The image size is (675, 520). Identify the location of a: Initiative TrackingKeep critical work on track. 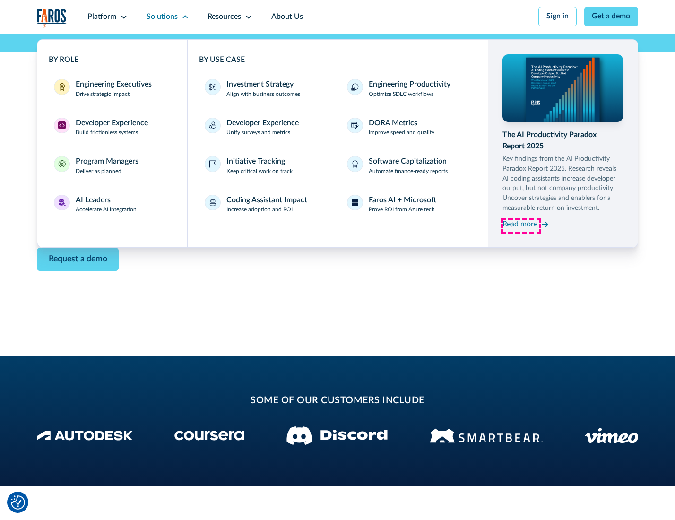
(266, 166).